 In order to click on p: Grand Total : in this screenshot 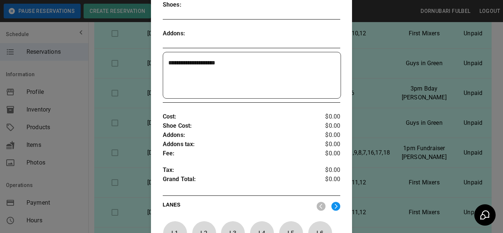, I will do `click(237, 180)`.